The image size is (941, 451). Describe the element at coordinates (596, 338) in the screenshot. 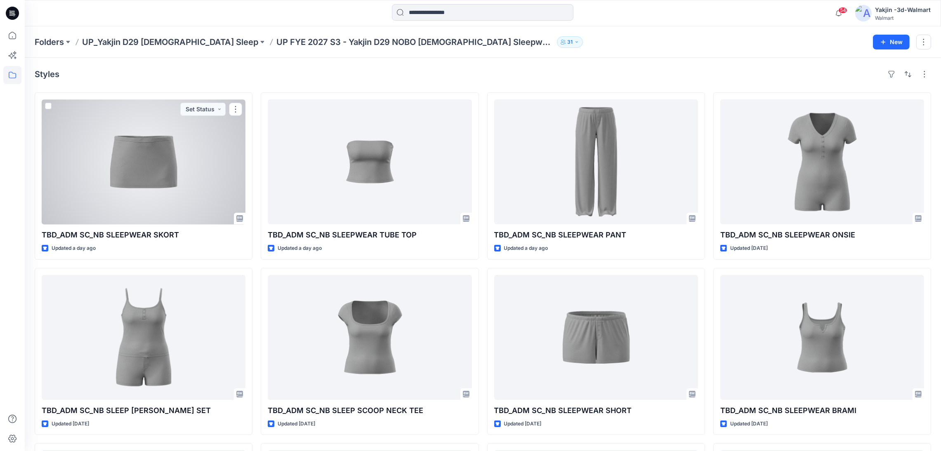

I see `a: TBD_ADM SC_NB SLEEPWEAR SHORT` at that location.